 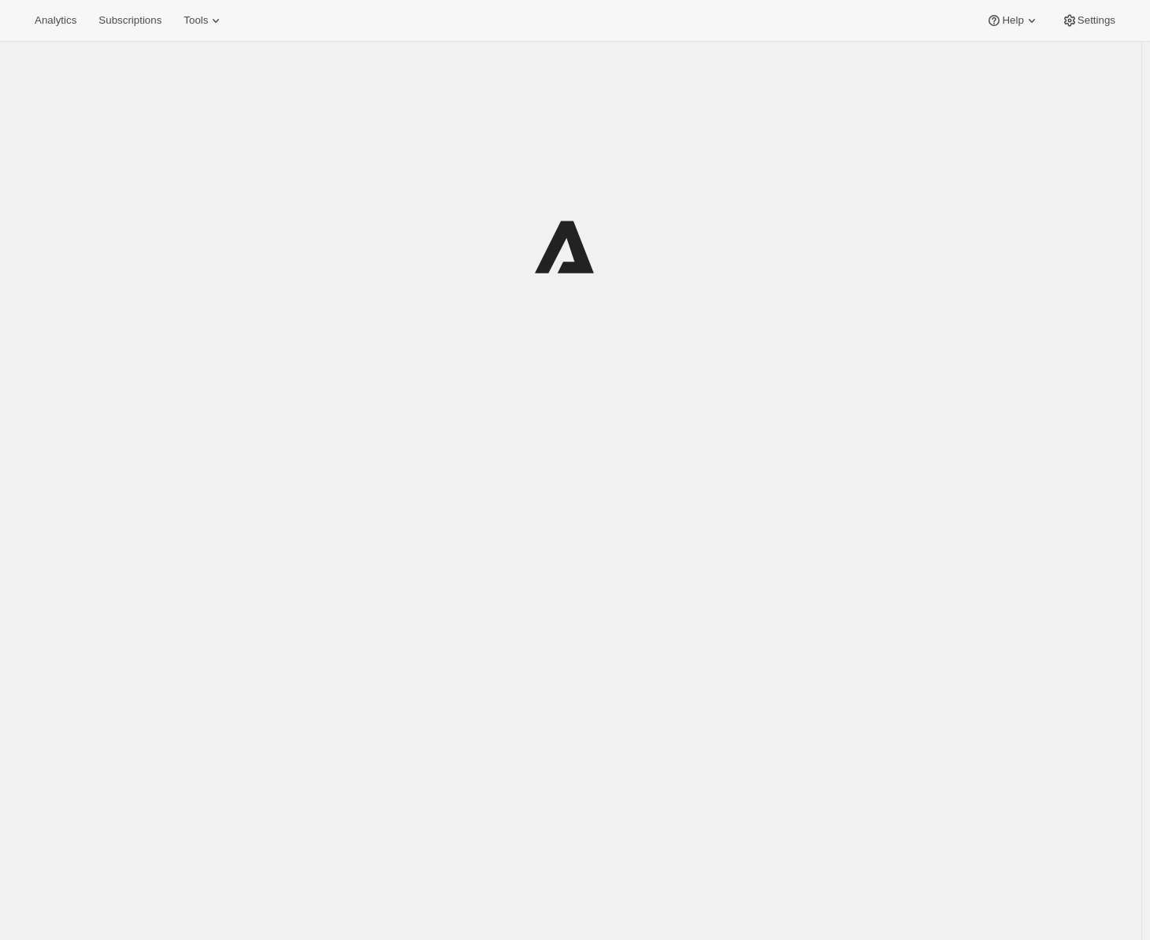 What do you see at coordinates (1013, 20) in the screenshot?
I see `span: Help` at bounding box center [1013, 20].